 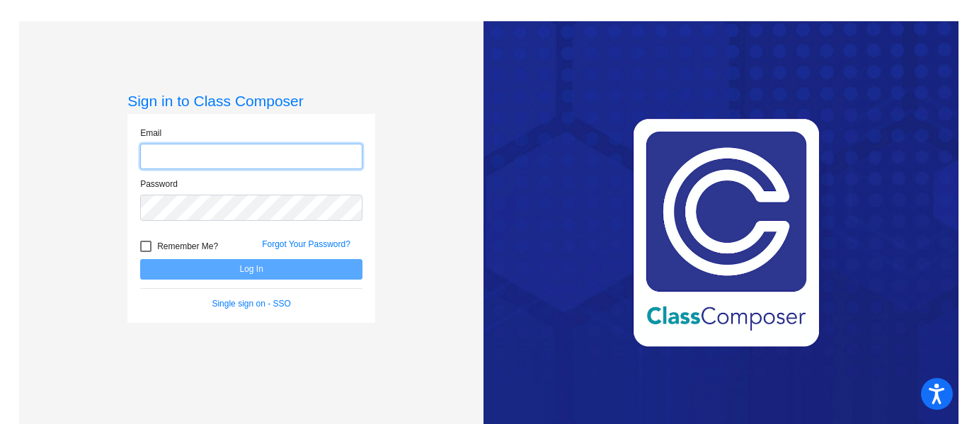 I want to click on h3: Sign in to Class Composer, so click(x=251, y=101).